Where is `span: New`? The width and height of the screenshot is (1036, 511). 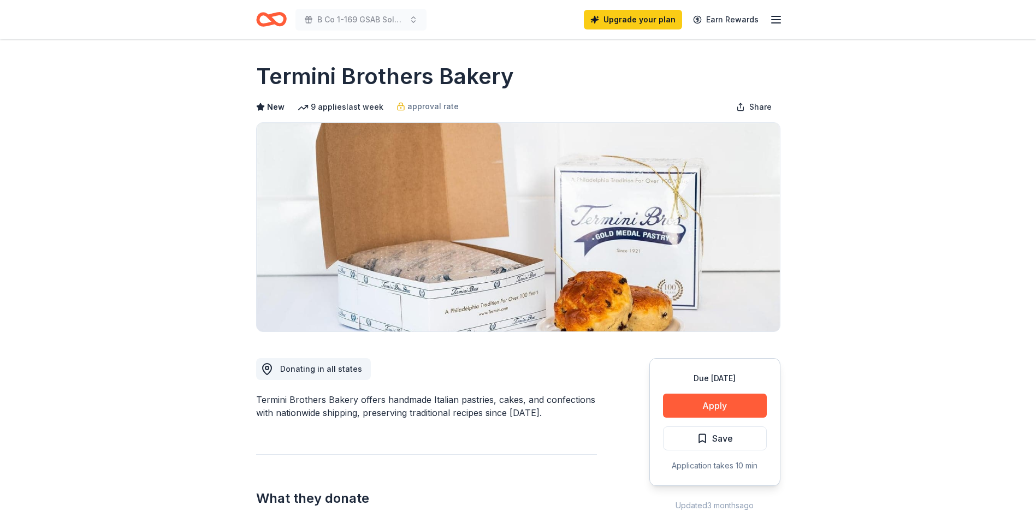
span: New is located at coordinates (276, 107).